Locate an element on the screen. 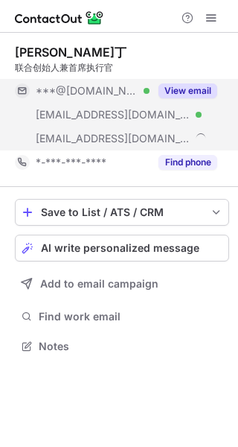 The height and width of the screenshot is (447, 238). button: AI write personalized message is located at coordinates (122, 248).